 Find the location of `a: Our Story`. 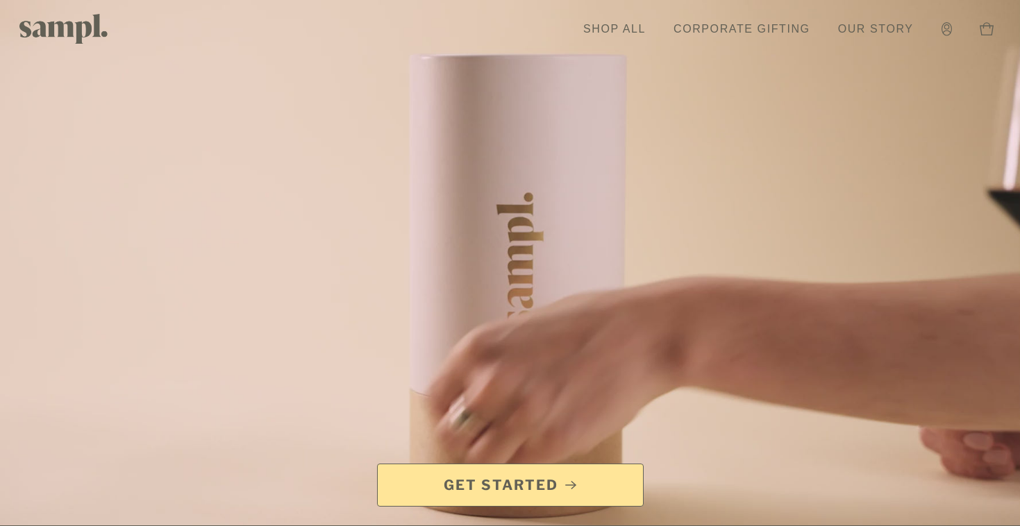

a: Our Story is located at coordinates (875, 29).